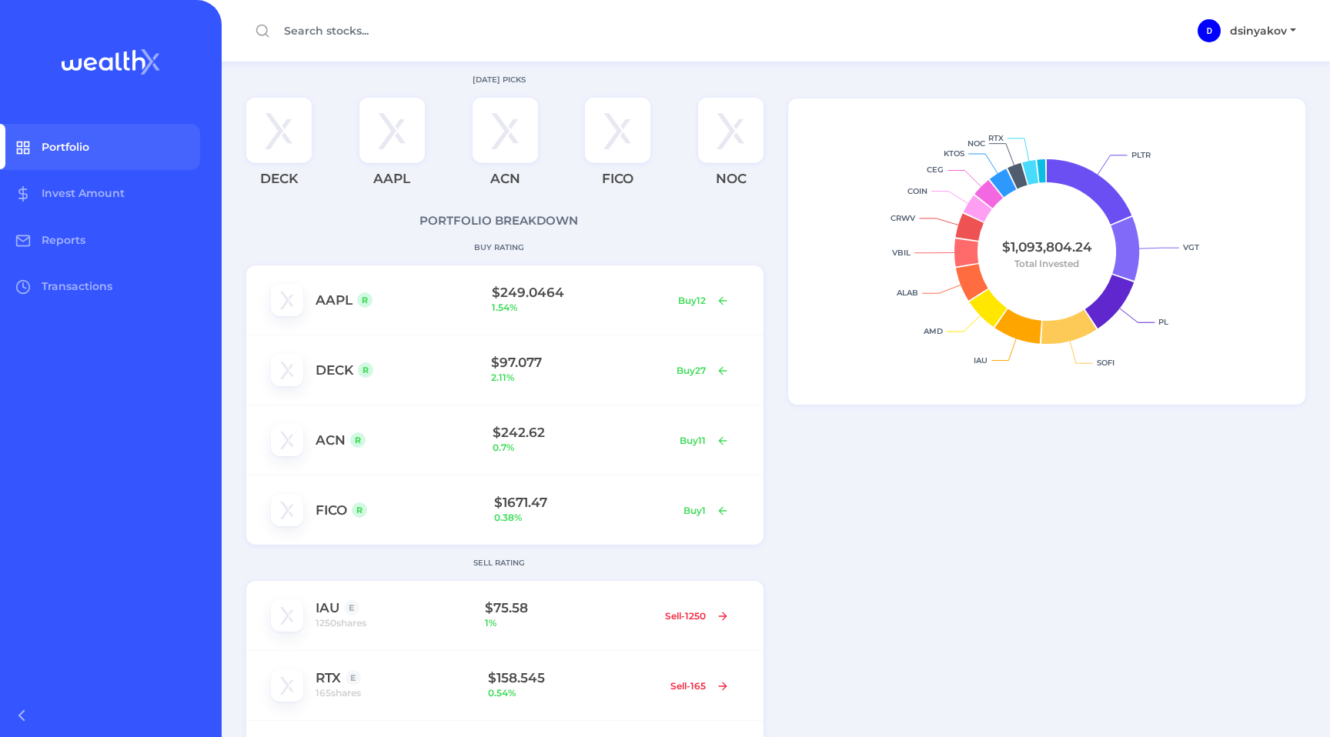 The height and width of the screenshot is (737, 1330). I want to click on text: VBIL, so click(901, 253).